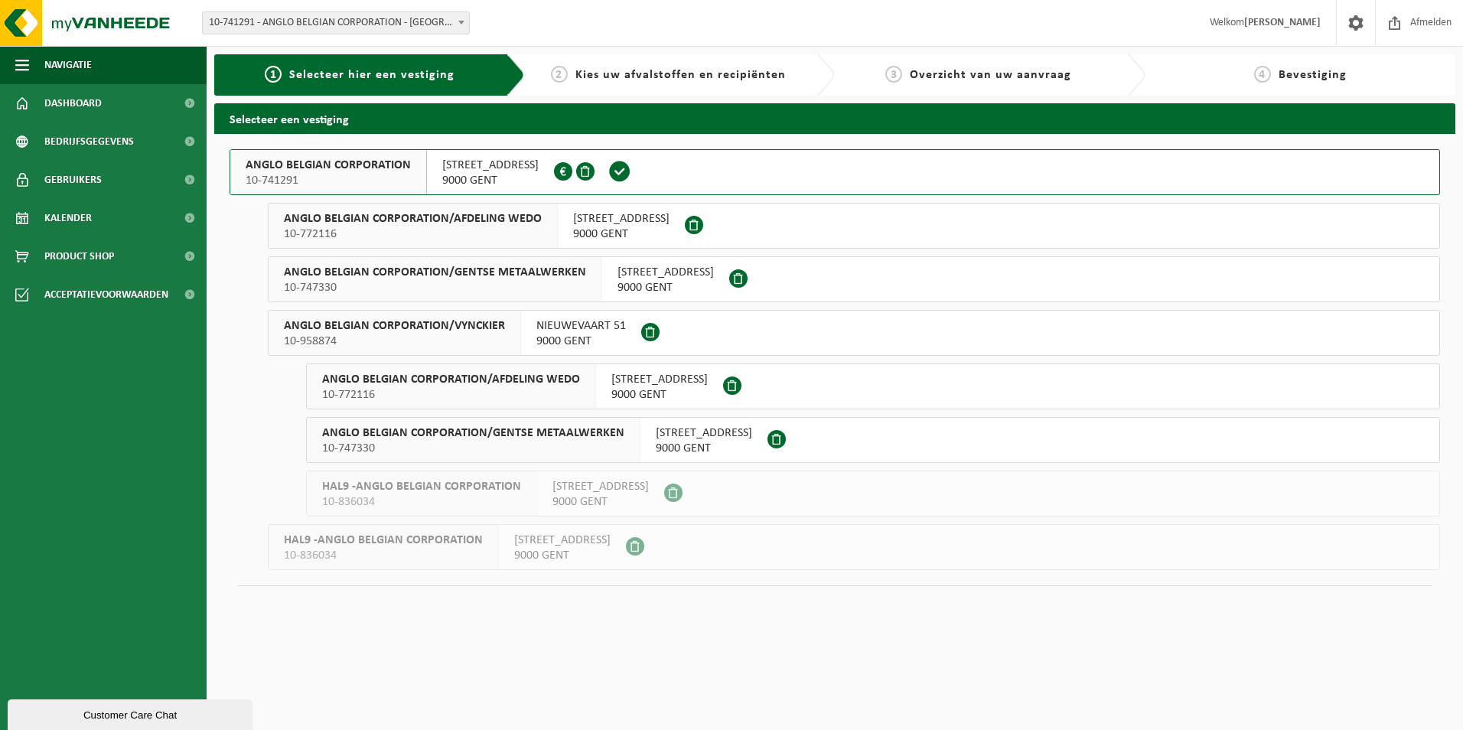  I want to click on span: 10-741291, so click(328, 181).